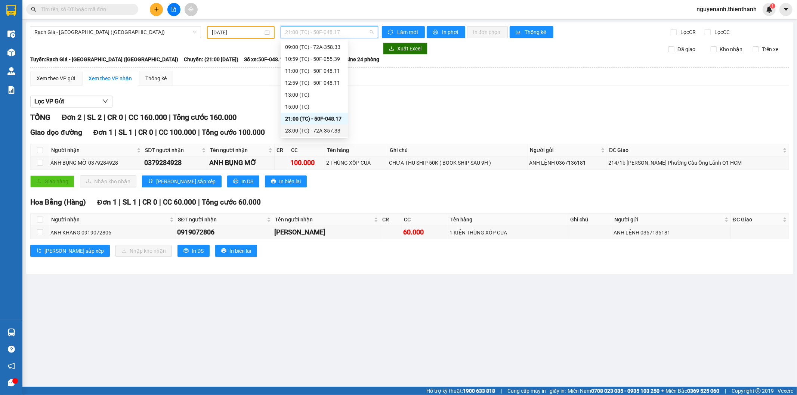  What do you see at coordinates (175, 163) in the screenshot?
I see `div: 0379284928` at bounding box center [175, 163].